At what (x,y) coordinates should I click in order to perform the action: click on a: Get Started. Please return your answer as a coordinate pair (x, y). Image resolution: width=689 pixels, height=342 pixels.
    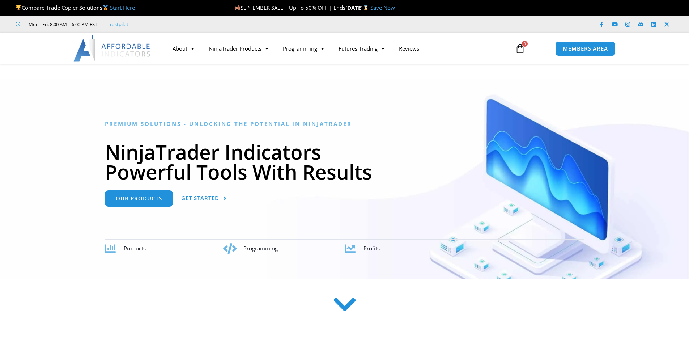
    Looking at the image, I should click on (204, 198).